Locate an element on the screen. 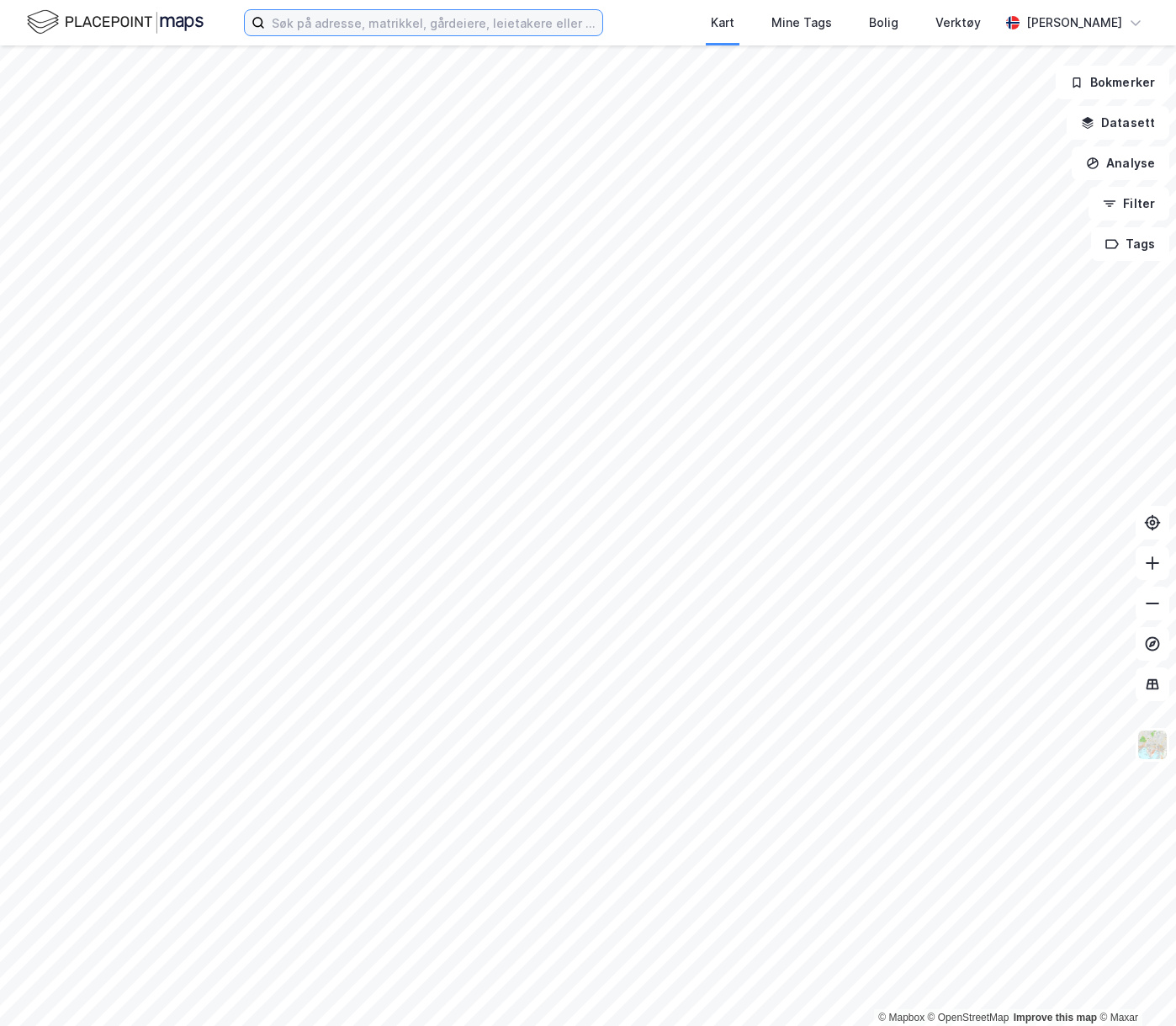  div: Kart is located at coordinates (723, 23).